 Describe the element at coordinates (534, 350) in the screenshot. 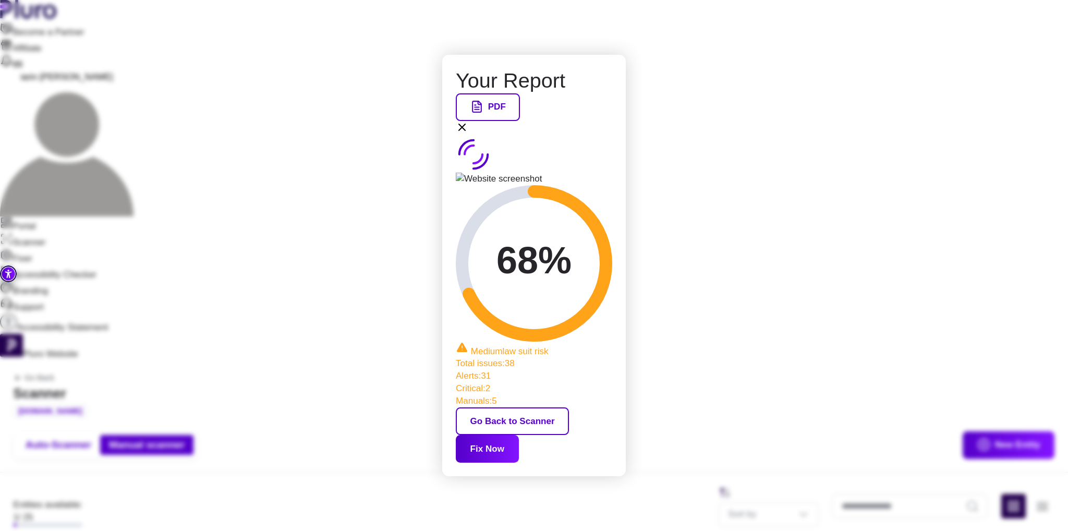

I see `div: Medium law suit risk` at that location.